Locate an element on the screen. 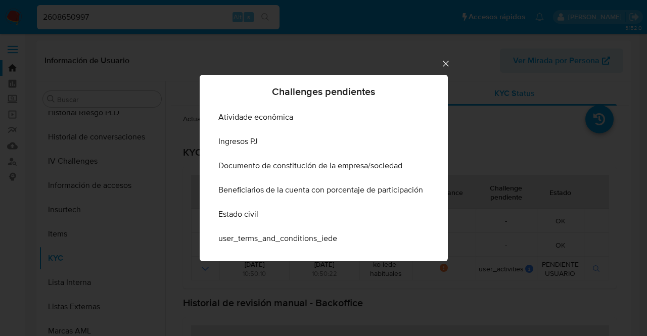 The image size is (647, 336). span: Atividade econômica is located at coordinates (256, 117).